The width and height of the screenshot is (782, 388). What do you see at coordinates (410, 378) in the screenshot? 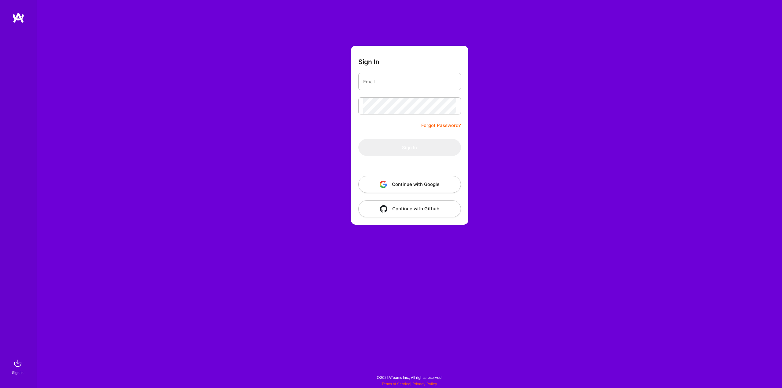
I see `div: © 2025 ATeams Inc., All rights reserved.` at bounding box center [410, 378].